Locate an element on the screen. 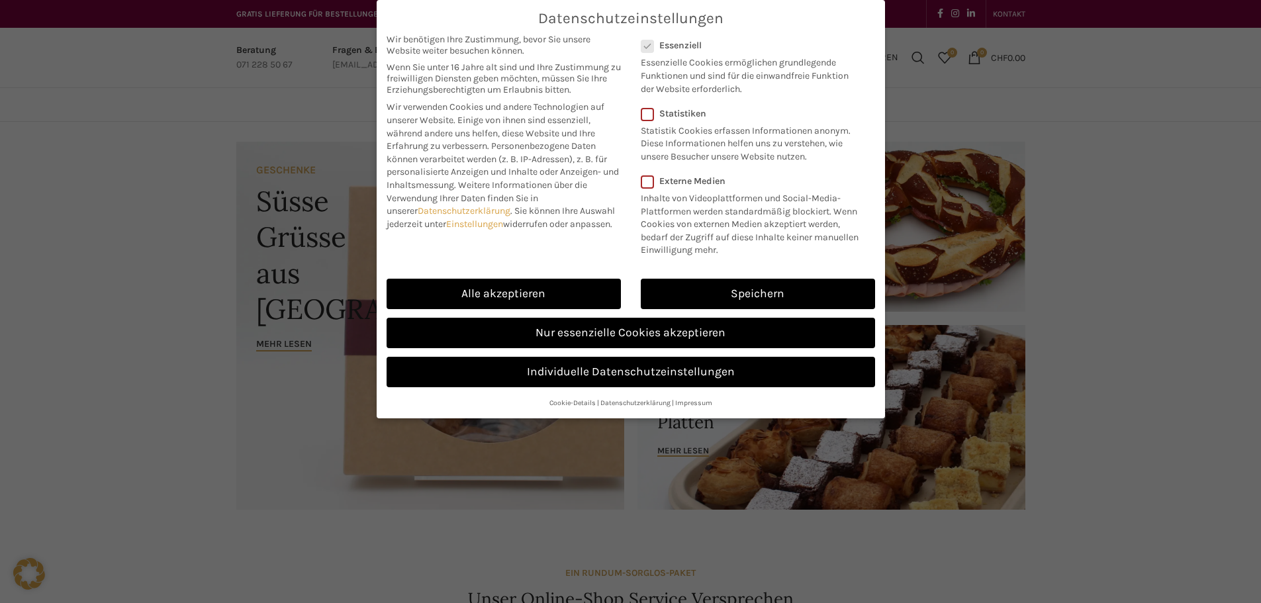 This screenshot has width=1261, height=603. a: Alle akzeptieren is located at coordinates (504, 294).